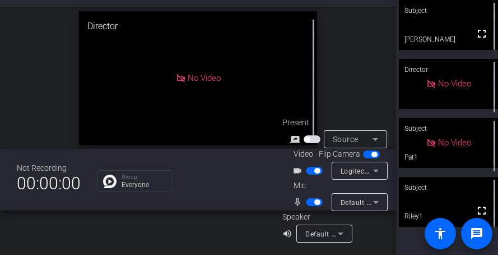 Image resolution: width=498 pixels, height=255 pixels. I want to click on span: Source, so click(346, 139).